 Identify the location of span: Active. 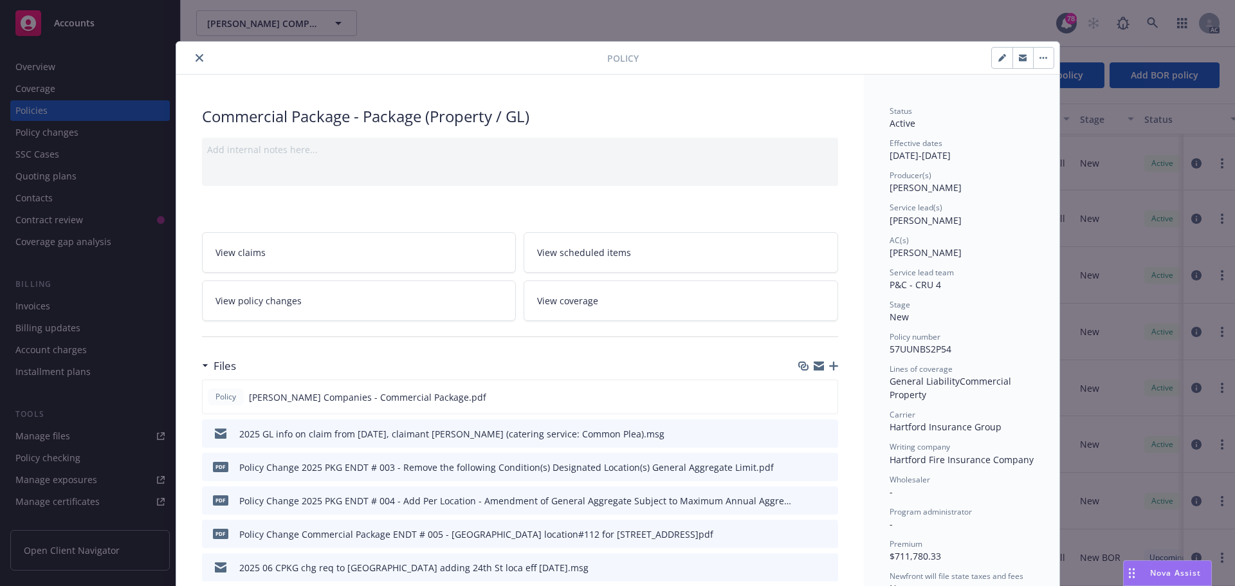
(902, 123).